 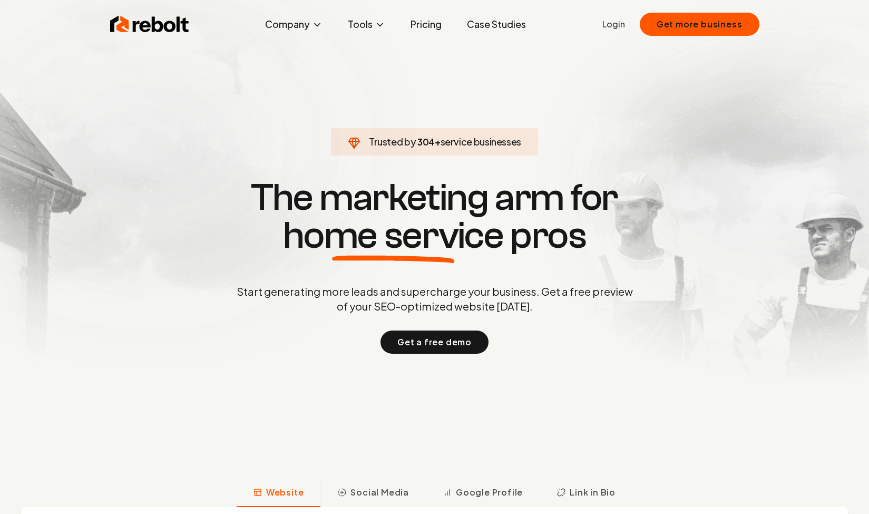 What do you see at coordinates (592, 492) in the screenshot?
I see `span: Link in Bio` at bounding box center [592, 492].